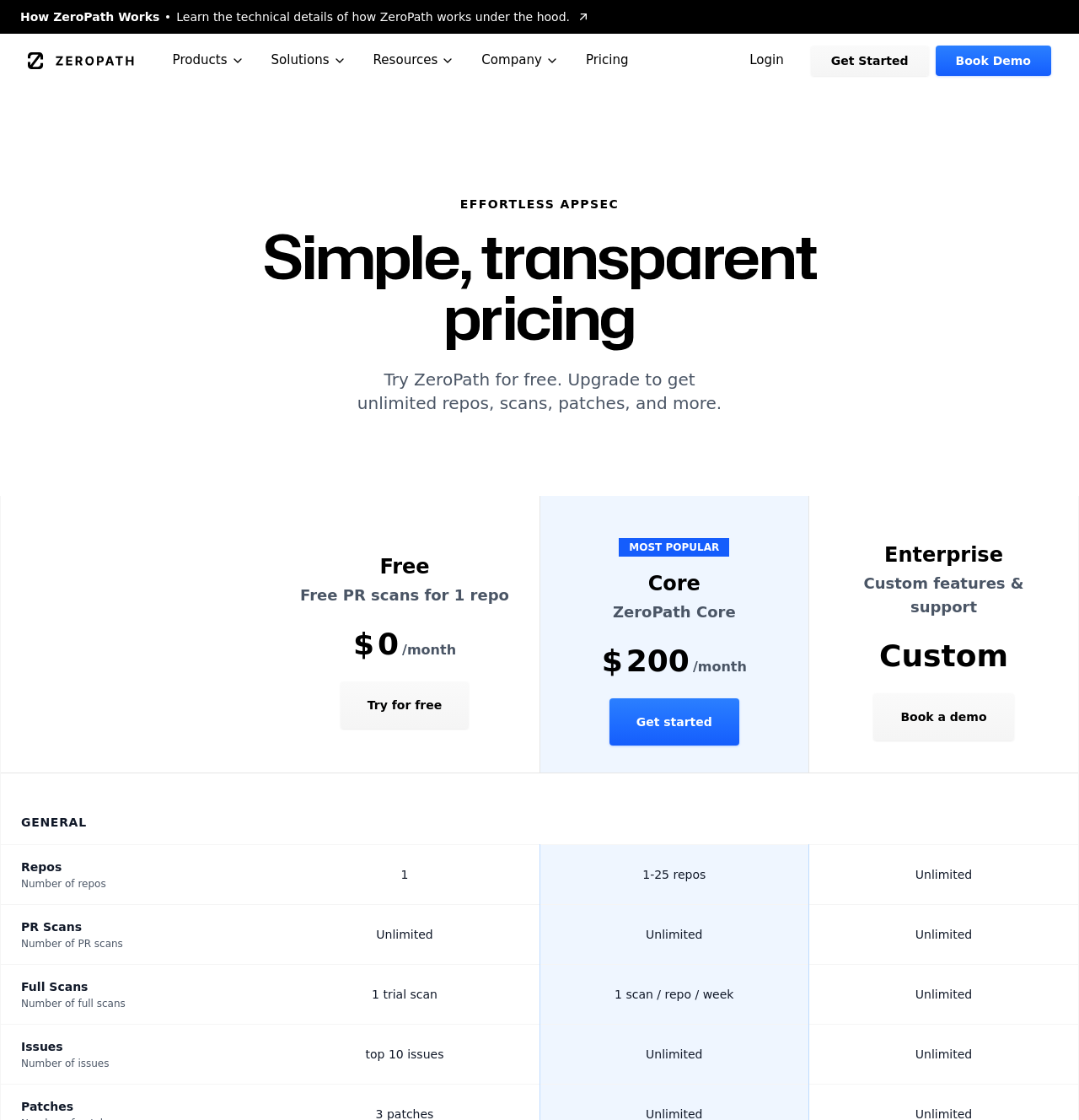  Describe the element at coordinates (405, 567) in the screenshot. I see `div: Free` at that location.